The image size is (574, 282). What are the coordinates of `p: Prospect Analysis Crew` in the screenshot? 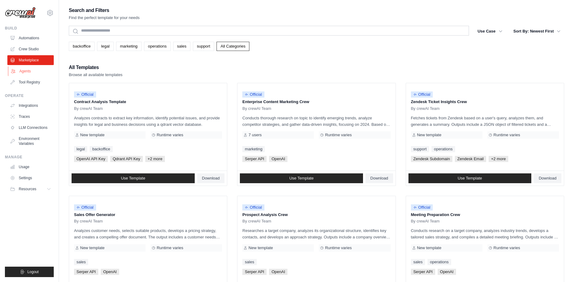 It's located at (316, 215).